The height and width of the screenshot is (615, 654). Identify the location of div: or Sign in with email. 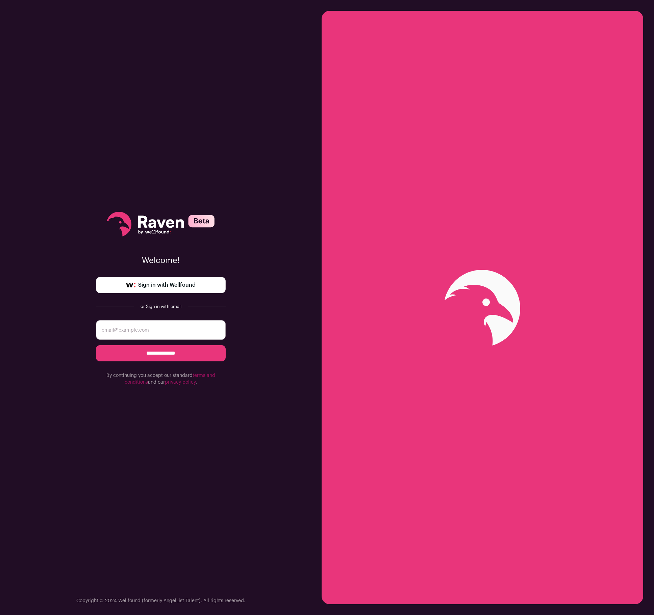
(161, 307).